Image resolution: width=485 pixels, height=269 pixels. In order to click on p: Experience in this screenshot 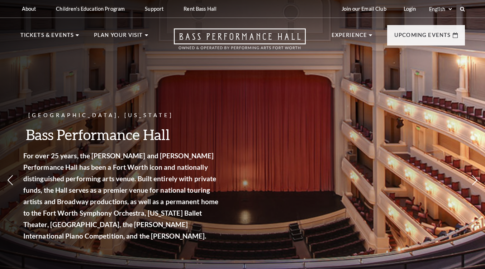, I will do `click(350, 37)`.